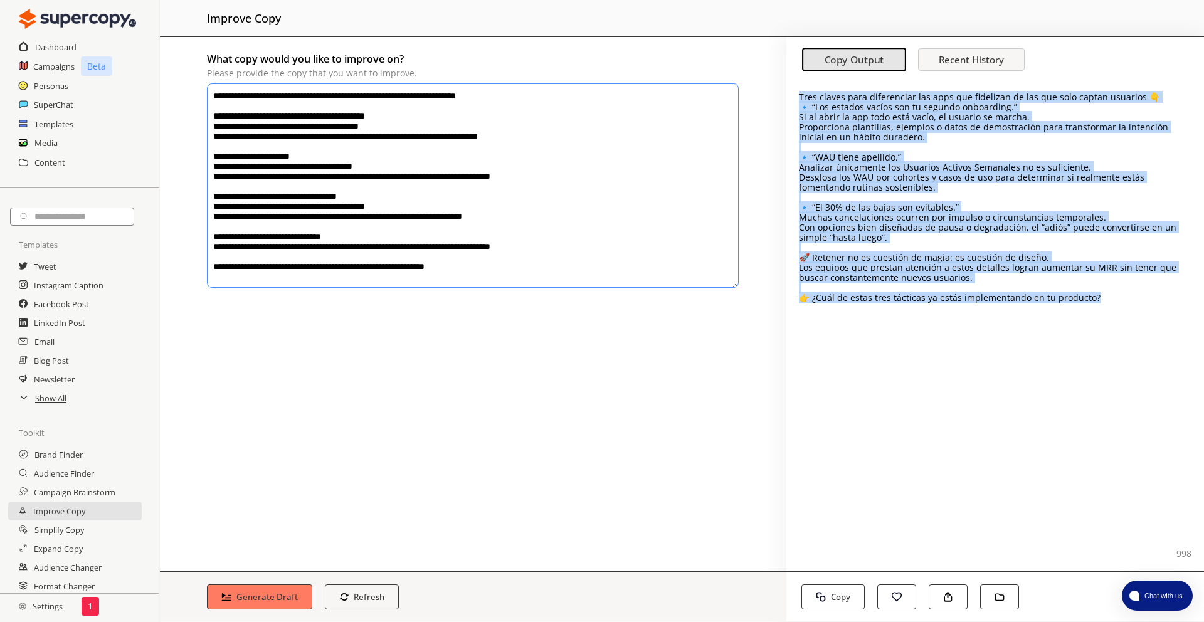 Image resolution: width=1204 pixels, height=622 pixels. Describe the element at coordinates (833, 597) in the screenshot. I see `button: Copy` at that location.